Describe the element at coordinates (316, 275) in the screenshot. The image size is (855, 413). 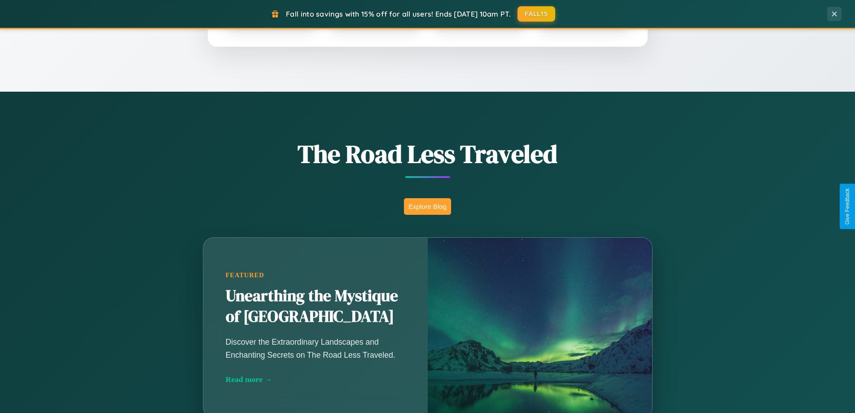
I see `div: Featured` at that location.